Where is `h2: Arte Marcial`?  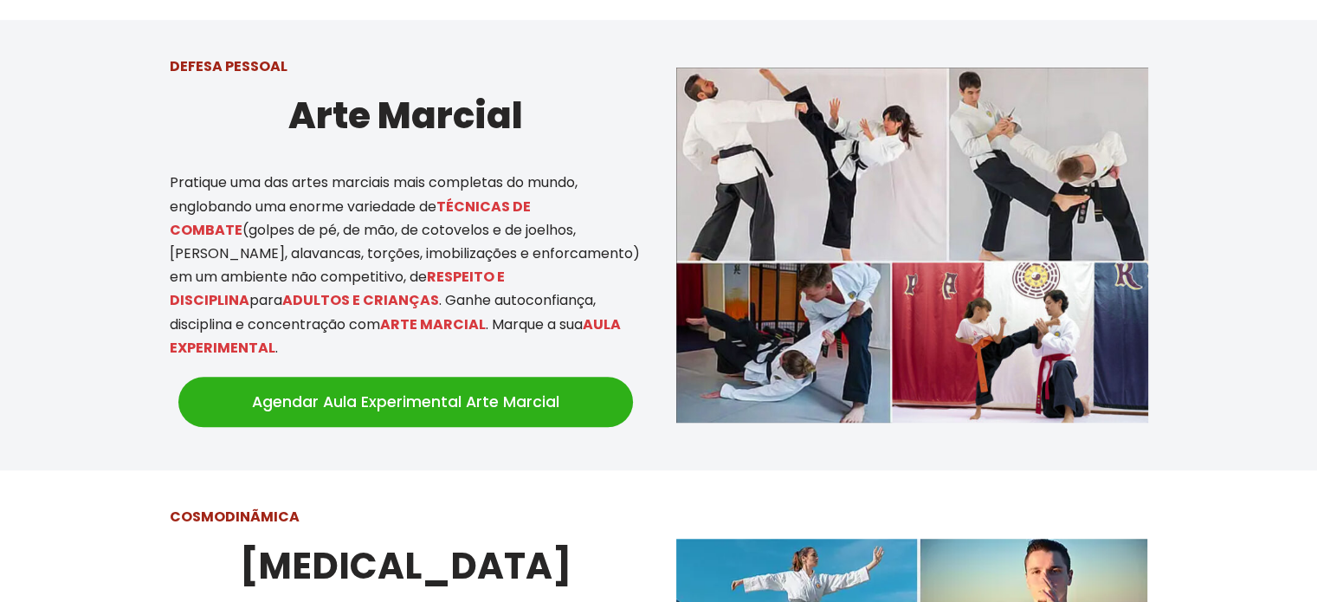 h2: Arte Marcial is located at coordinates (405, 115).